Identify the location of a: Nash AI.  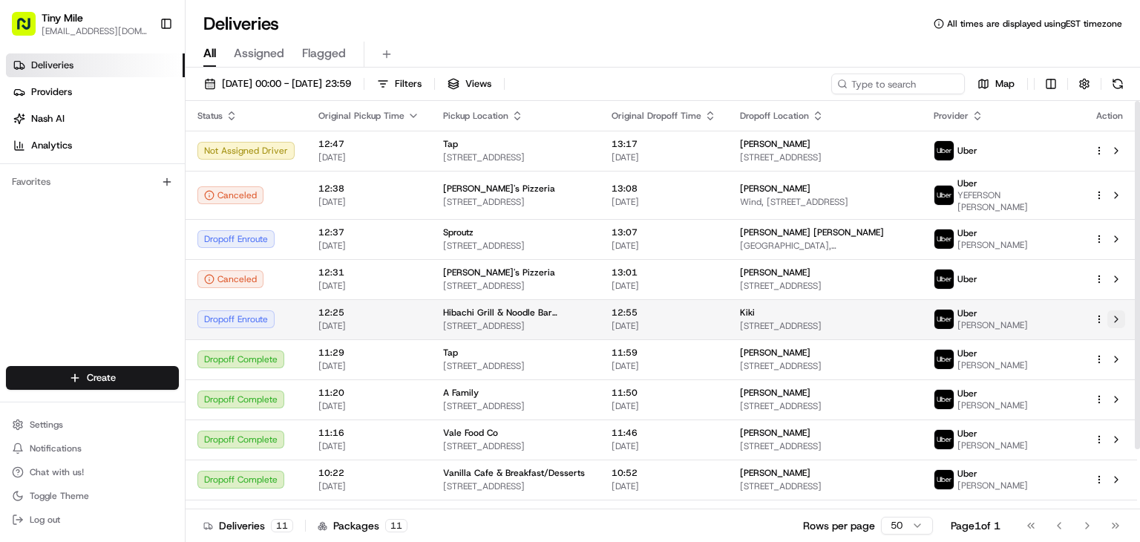
(95, 119).